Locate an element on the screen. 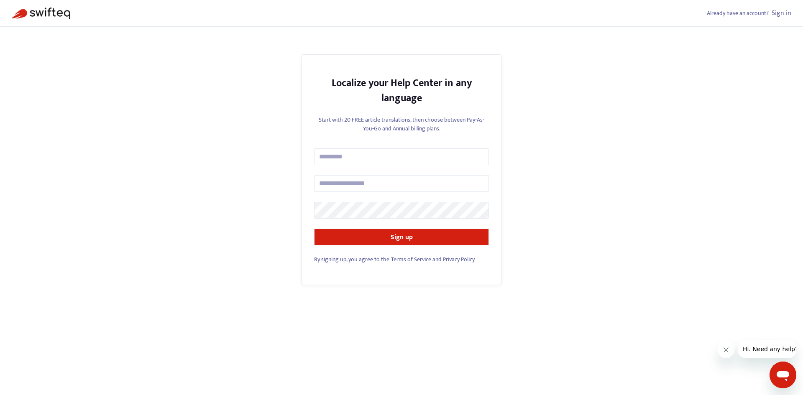 This screenshot has height=395, width=803. strong: Localize your Help Center in any language is located at coordinates (402, 91).